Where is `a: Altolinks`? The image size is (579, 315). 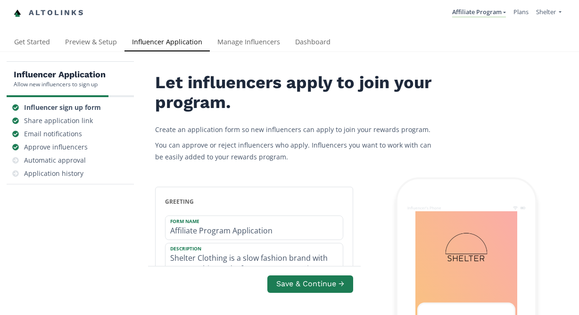 a: Altolinks is located at coordinates (49, 13).